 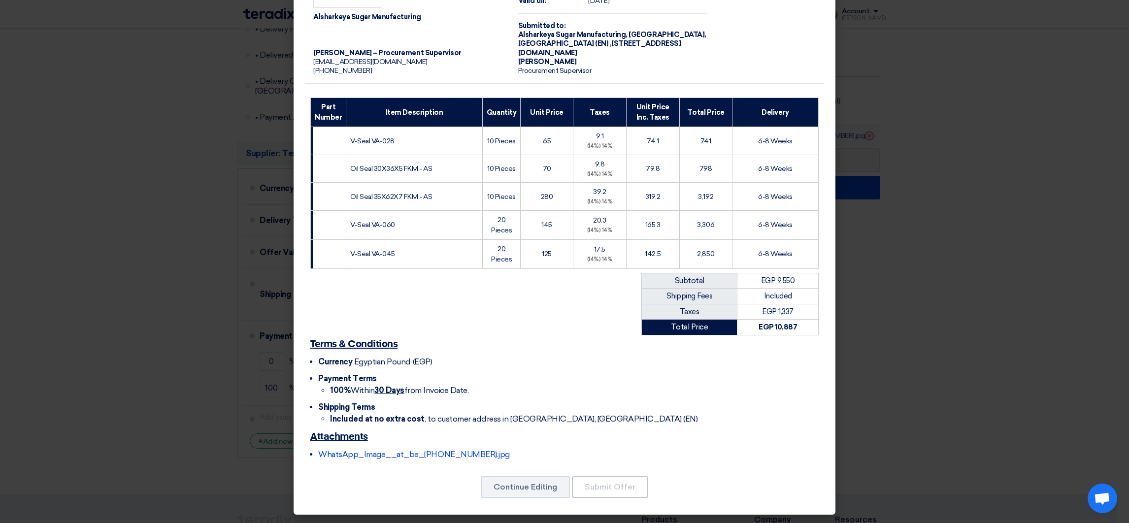 I want to click on u: Terms & Conditions, so click(x=354, y=344).